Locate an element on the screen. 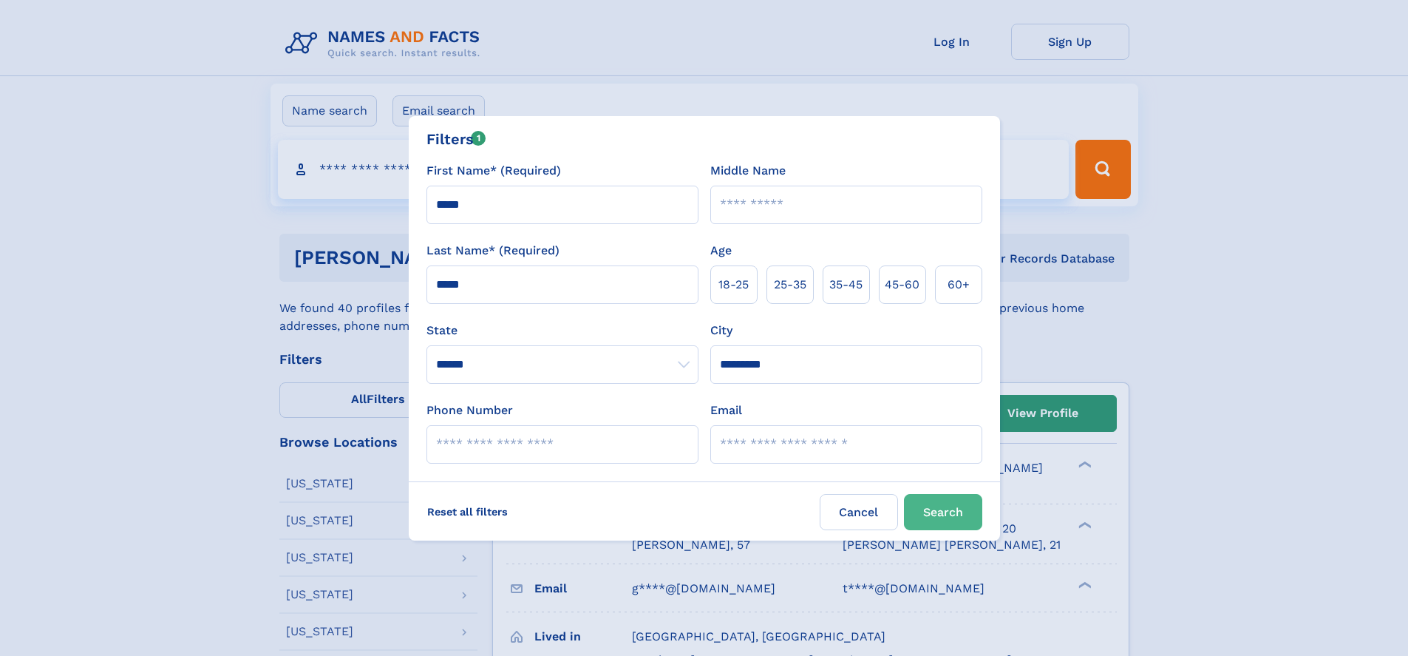 The image size is (1408, 656). label: Last Name* (Required) is located at coordinates (493, 251).